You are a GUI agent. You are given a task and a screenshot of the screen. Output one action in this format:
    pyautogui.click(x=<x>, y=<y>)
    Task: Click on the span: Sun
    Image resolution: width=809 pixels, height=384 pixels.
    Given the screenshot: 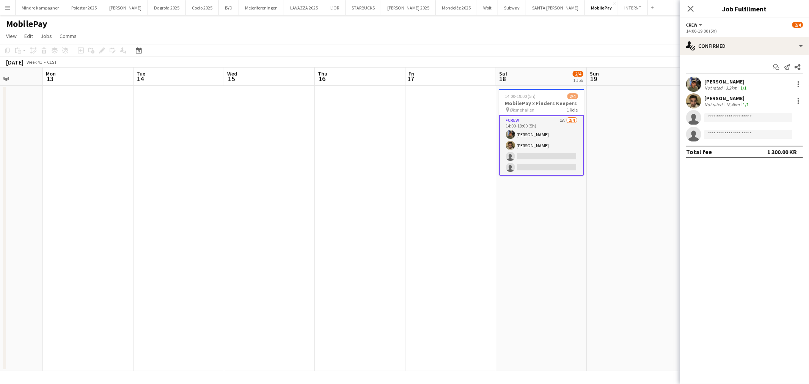 What is the action you would take?
    pyautogui.click(x=594, y=74)
    